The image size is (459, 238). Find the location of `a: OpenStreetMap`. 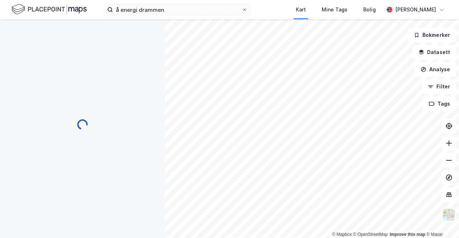

a: OpenStreetMap is located at coordinates (370, 235).